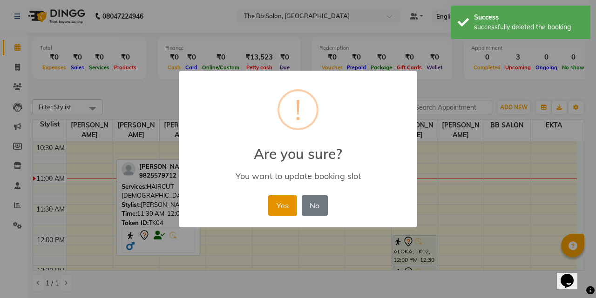 The height and width of the screenshot is (298, 596). I want to click on div: You want to update booking slot, so click(298, 176).